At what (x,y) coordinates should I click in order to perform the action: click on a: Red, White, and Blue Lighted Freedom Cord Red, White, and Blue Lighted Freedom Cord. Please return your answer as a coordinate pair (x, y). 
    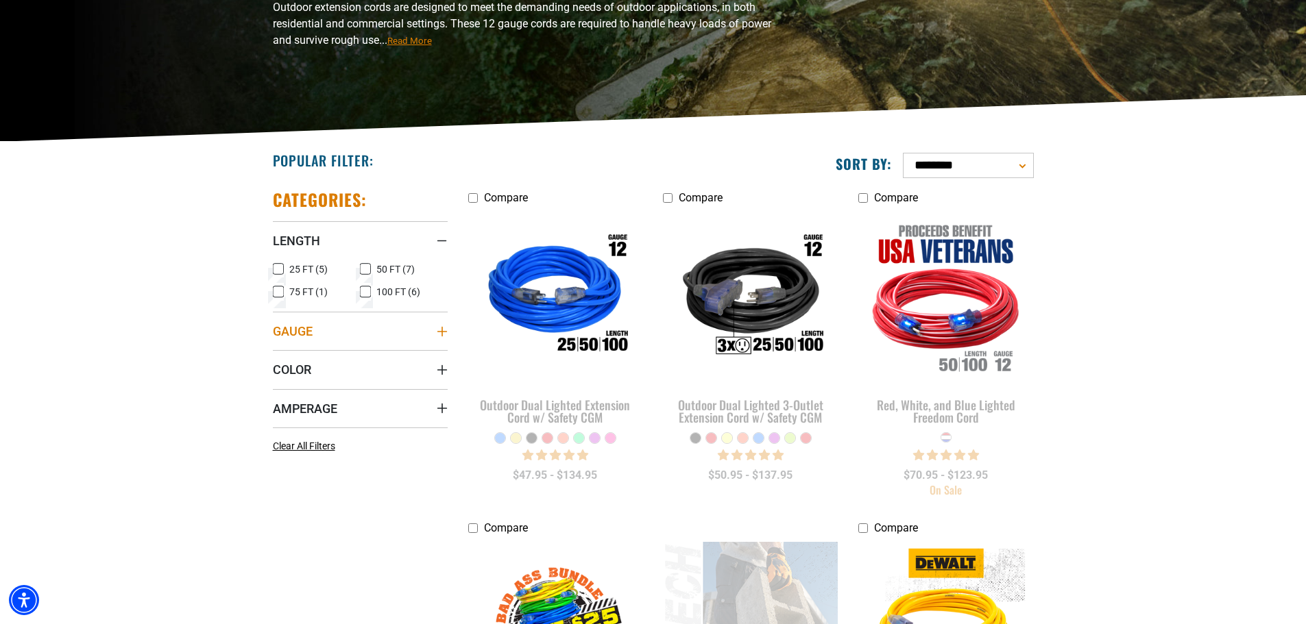
    Looking at the image, I should click on (945, 321).